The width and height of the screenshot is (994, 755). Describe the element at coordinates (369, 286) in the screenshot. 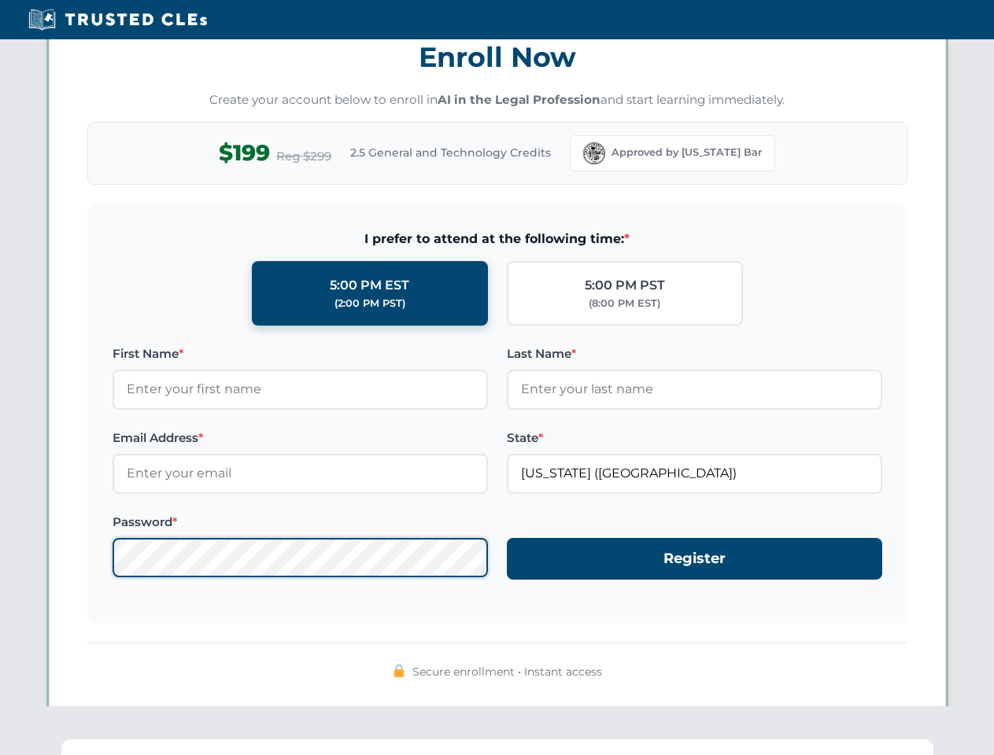

I see `div: 5:00 PM EST` at that location.